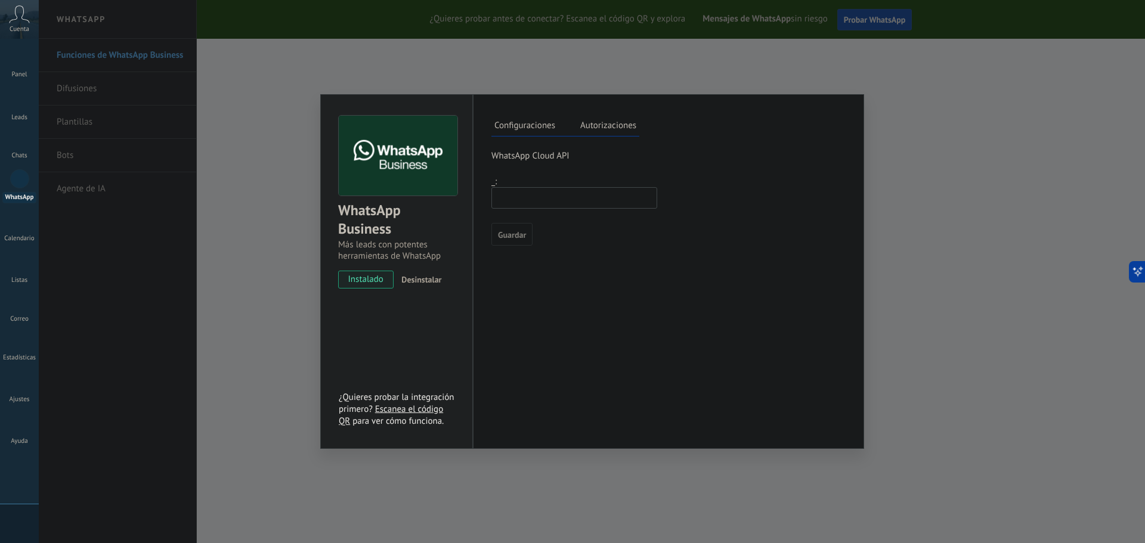  What do you see at coordinates (19, 197) in the screenshot?
I see `div: WhatsApp` at bounding box center [19, 197].